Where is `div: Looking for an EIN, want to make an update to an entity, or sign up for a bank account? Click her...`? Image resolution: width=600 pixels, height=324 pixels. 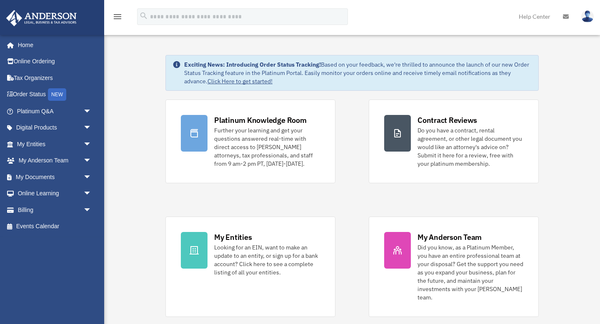
div: Looking for an EIN, want to make an update to an entity, or sign up for a bank account? Click her... is located at coordinates (267, 260).